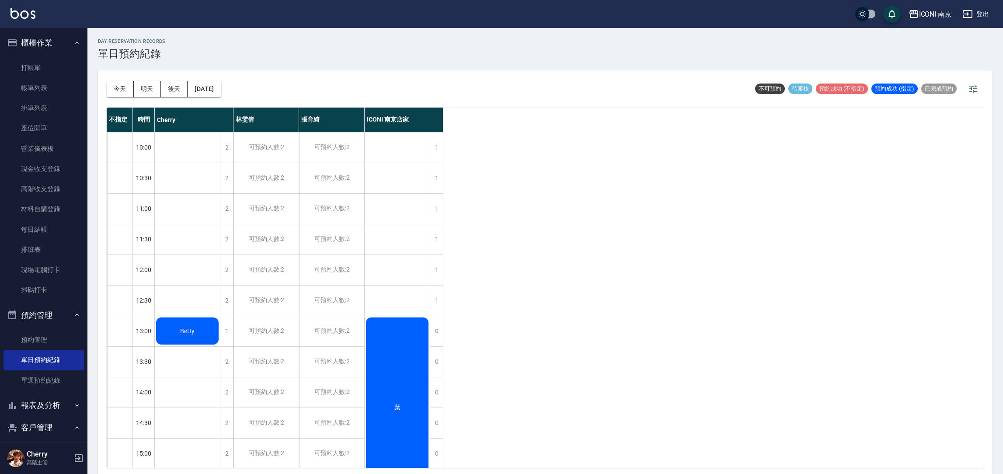 The image size is (1003, 474). I want to click on span: 不可預約, so click(770, 89).